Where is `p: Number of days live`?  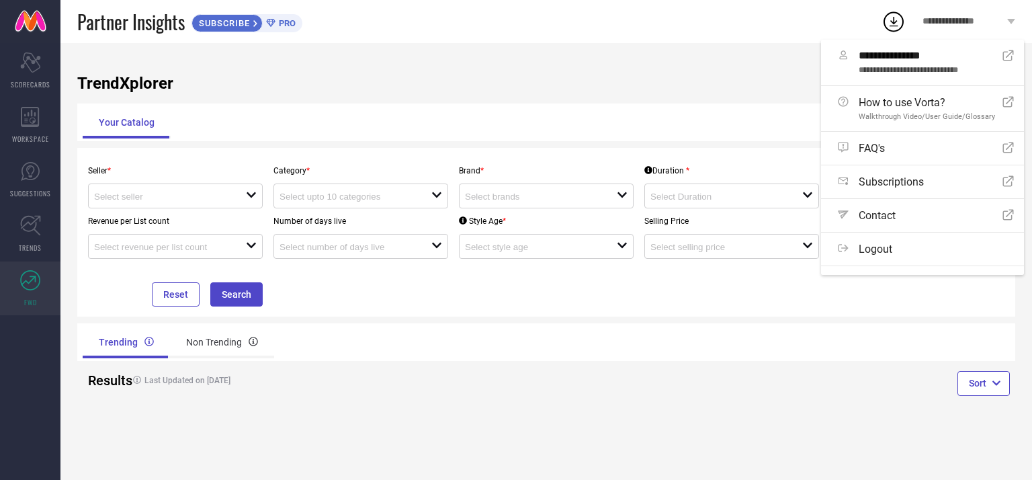
p: Number of days live is located at coordinates (361, 221).